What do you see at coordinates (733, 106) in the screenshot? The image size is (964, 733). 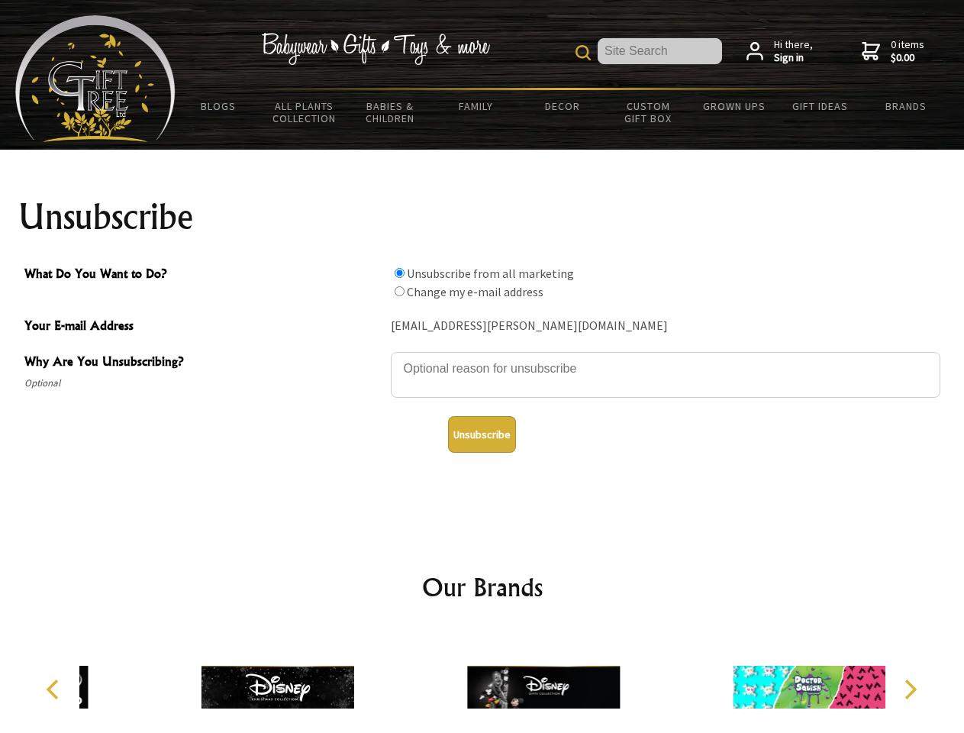 I see `a: Grown Ups` at bounding box center [733, 106].